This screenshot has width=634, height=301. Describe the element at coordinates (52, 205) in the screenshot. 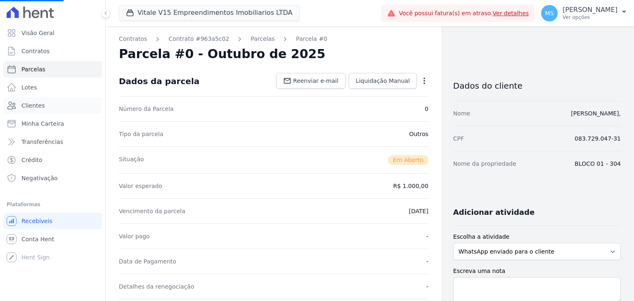

I see `div: Plataformas` at that location.